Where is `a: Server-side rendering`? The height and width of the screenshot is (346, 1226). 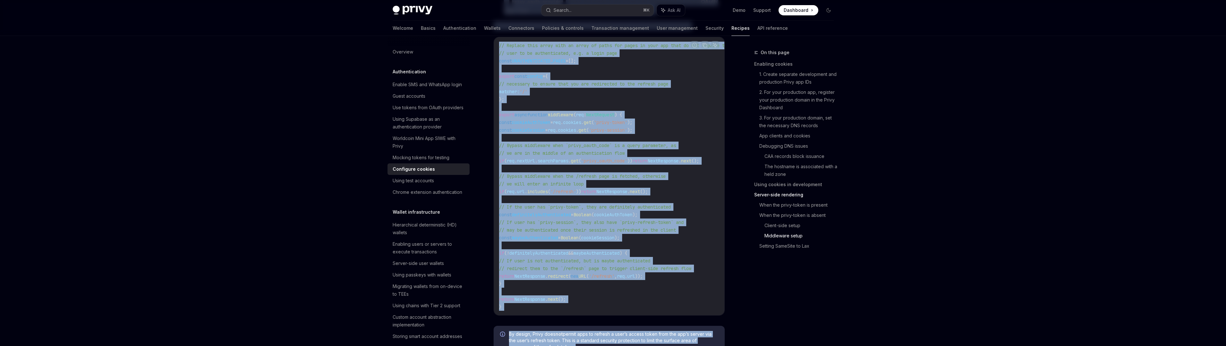 a: Server-side rendering is located at coordinates (797, 195).